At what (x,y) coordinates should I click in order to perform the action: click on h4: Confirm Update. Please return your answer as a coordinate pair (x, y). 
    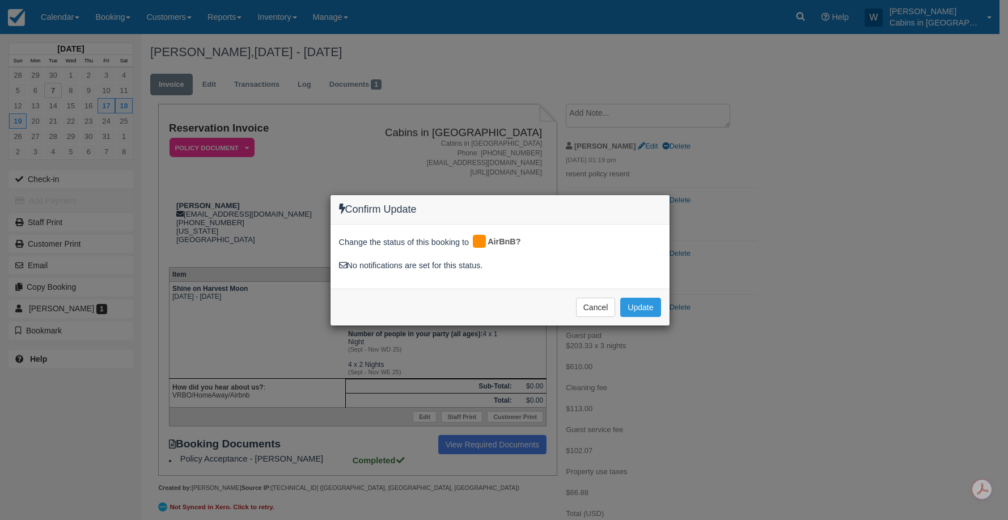
    Looking at the image, I should click on (500, 209).